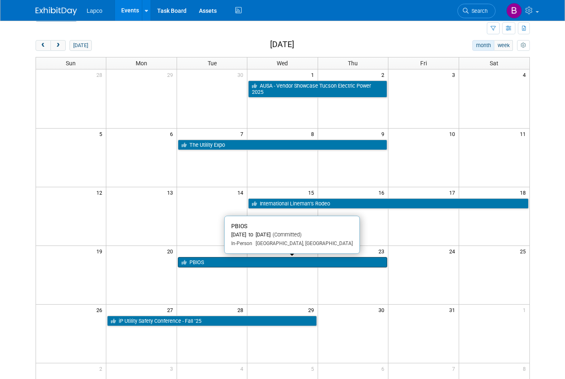  Describe the element at coordinates (384, 133) in the screenshot. I see `span: 9` at that location.